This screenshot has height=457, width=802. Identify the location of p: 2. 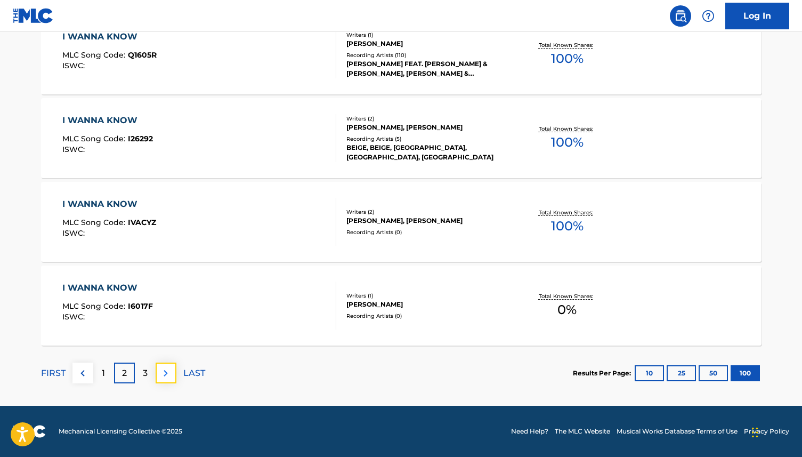
(124, 373).